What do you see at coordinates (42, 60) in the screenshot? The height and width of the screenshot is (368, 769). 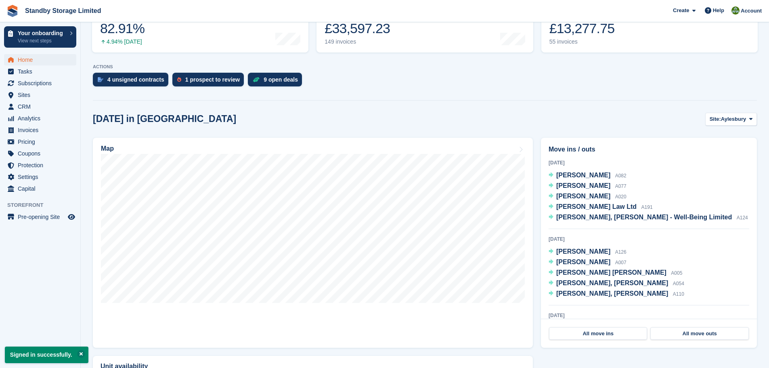 I see `span: Home` at bounding box center [42, 60].